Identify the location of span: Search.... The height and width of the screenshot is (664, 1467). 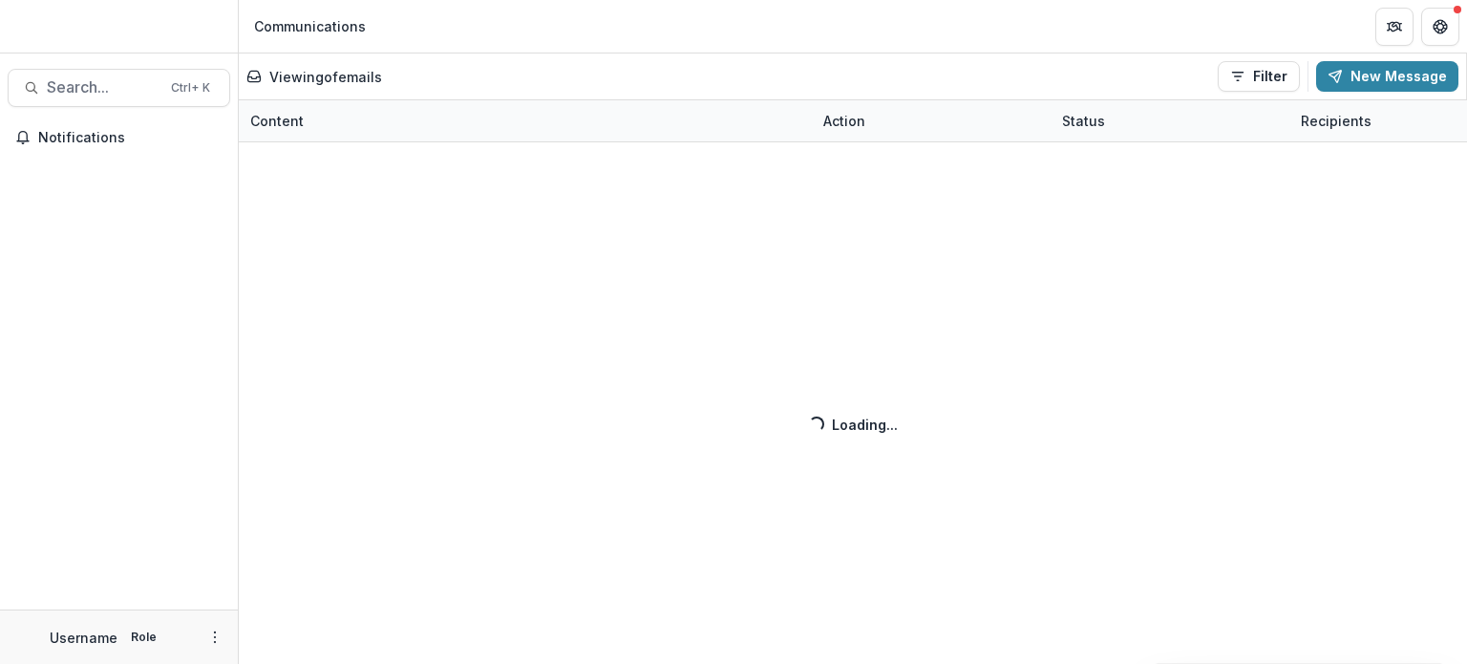
(103, 87).